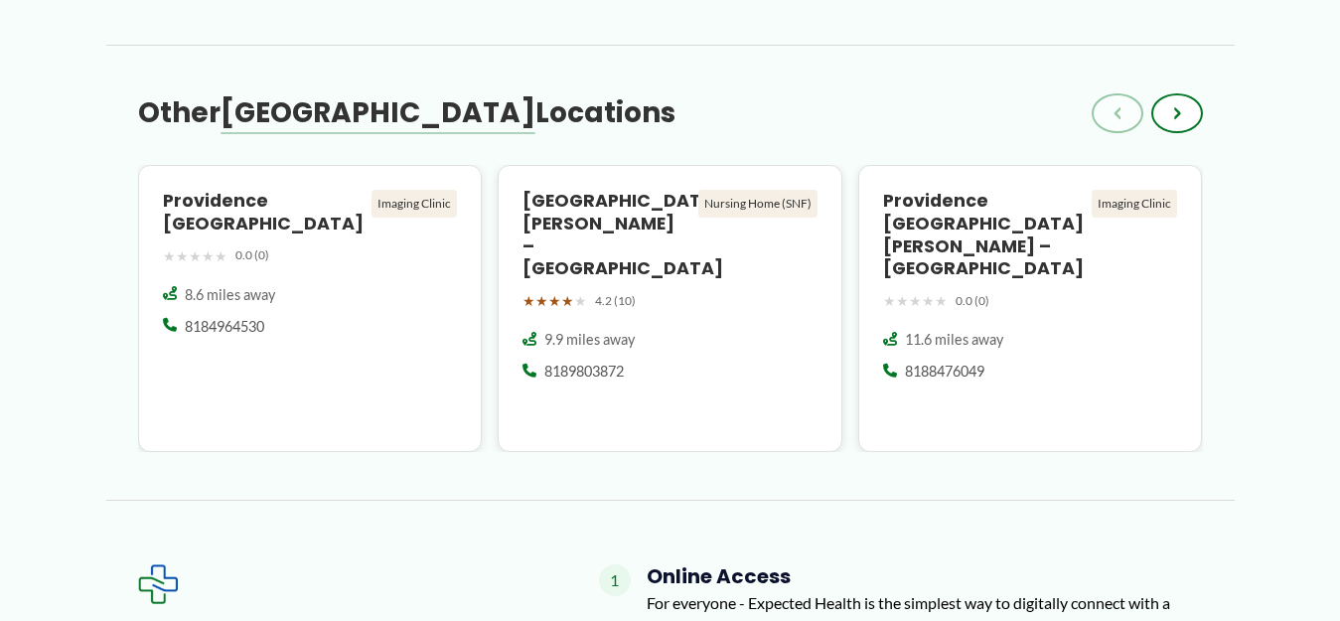 This screenshot has width=1340, height=621. Describe the element at coordinates (925, 576) in the screenshot. I see `h4: Online Access` at that location.